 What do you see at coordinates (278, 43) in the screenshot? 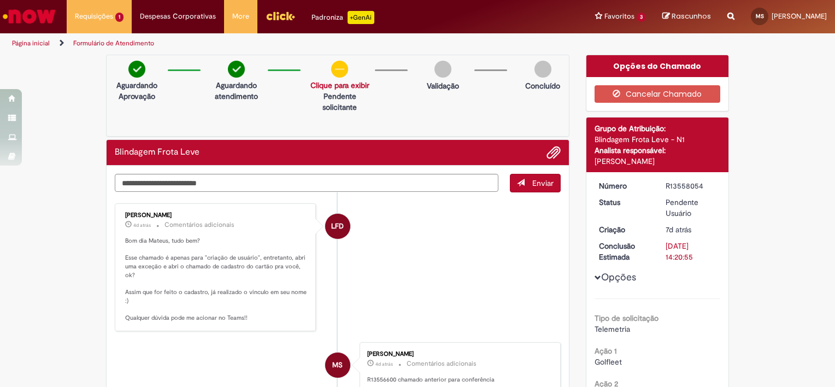
I see `ul: Trilhas de página` at bounding box center [278, 43].